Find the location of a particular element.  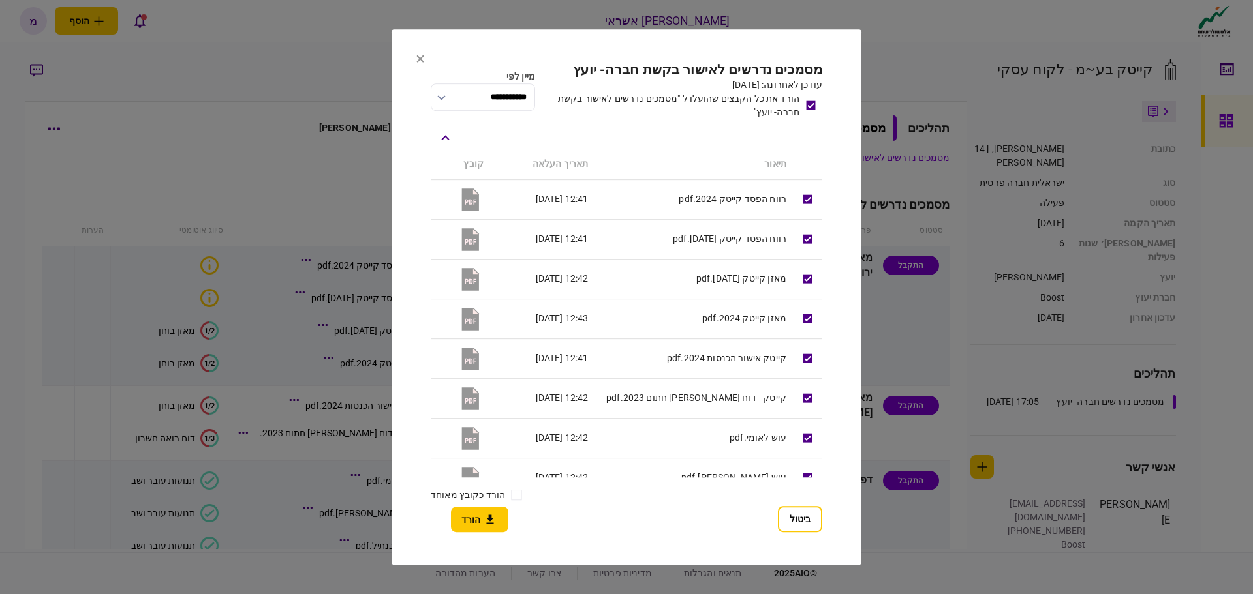

th: תאריך העלאה is located at coordinates (542, 164).